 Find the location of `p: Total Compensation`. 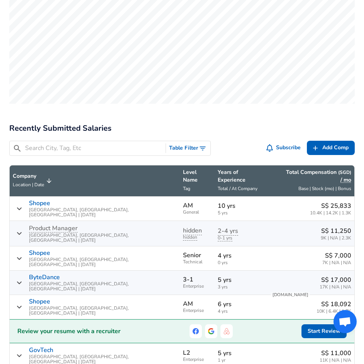

p: Total Compensation is located at coordinates (315, 176).